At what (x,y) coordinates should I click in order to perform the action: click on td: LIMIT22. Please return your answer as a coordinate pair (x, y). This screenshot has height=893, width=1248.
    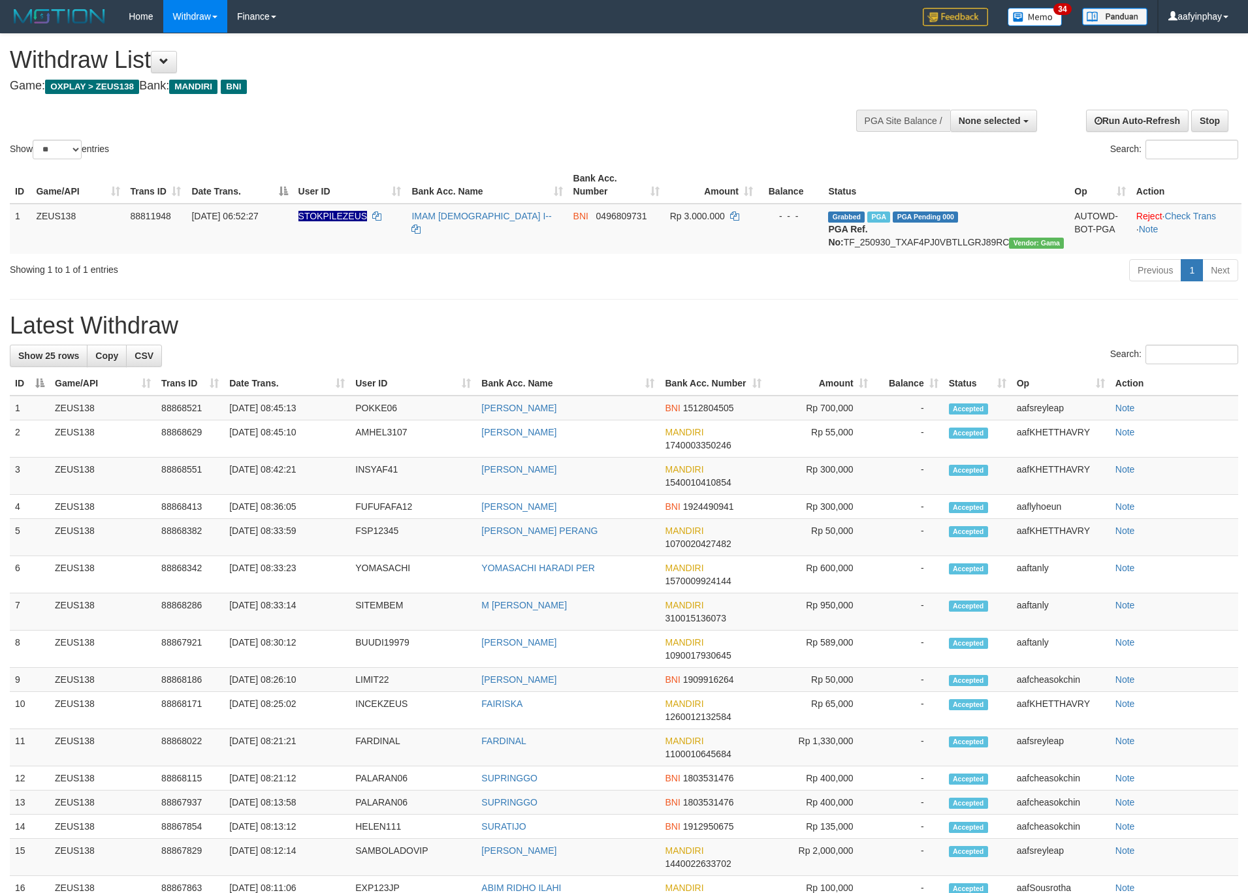
    Looking at the image, I should click on (413, 680).